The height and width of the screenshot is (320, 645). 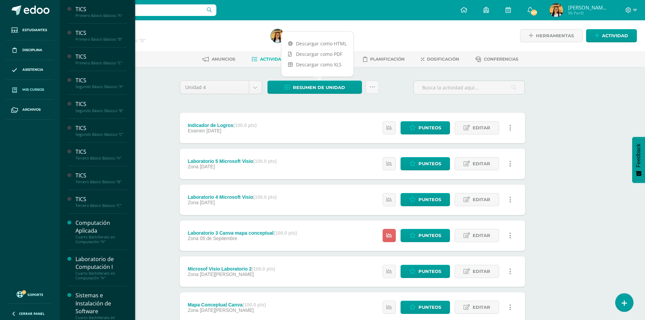 What do you see at coordinates (101, 201) in the screenshot?
I see `a: TICSTercero Básico Básicos "C"` at bounding box center [101, 201].